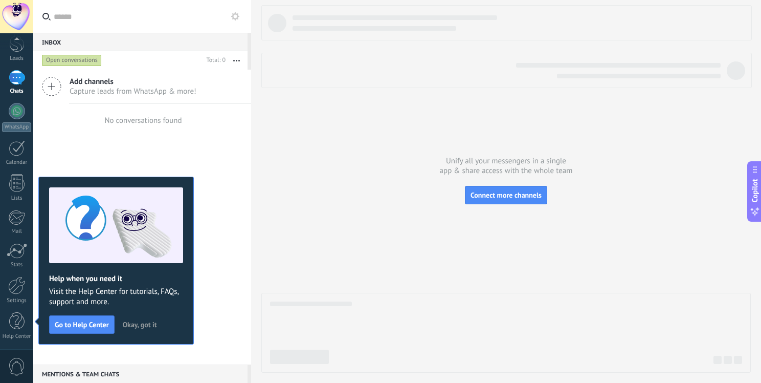 This screenshot has width=761, height=383. I want to click on div: Mail, so click(17, 231).